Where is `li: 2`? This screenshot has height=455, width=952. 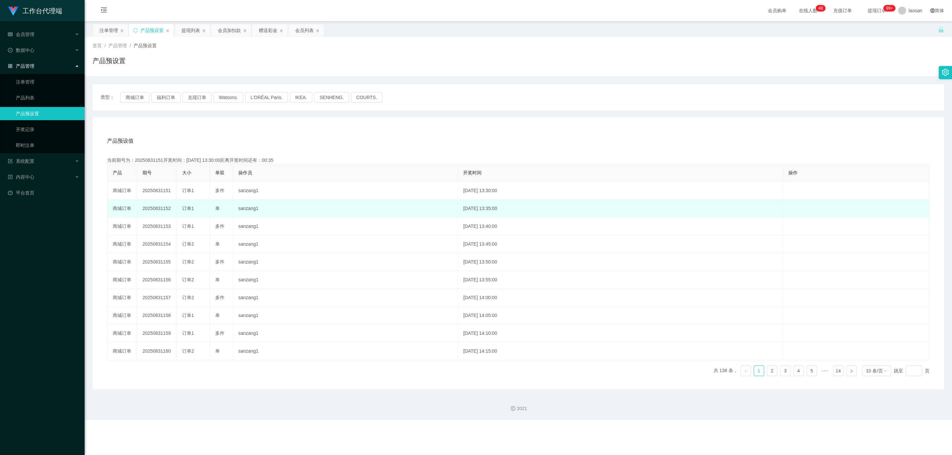 li: 2 is located at coordinates (772, 371).